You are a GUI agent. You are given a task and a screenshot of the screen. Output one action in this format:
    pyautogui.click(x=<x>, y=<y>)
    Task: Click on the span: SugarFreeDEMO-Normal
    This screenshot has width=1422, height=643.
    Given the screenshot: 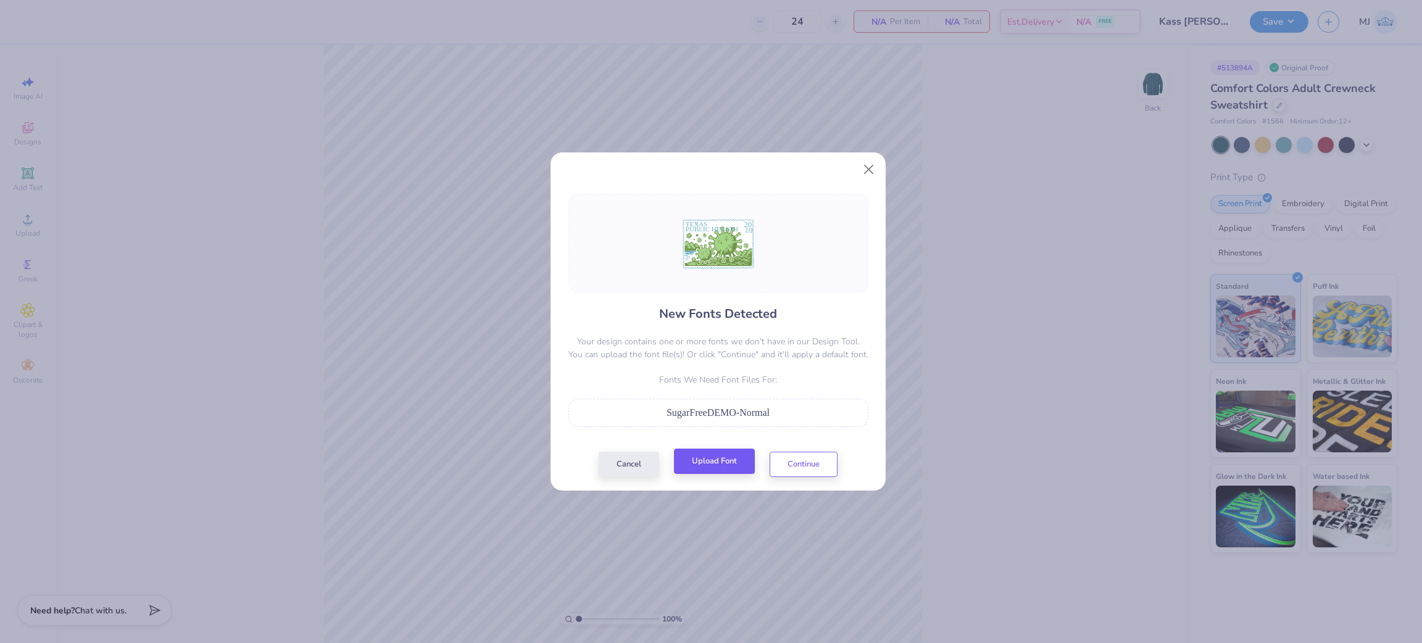 What is the action you would take?
    pyautogui.click(x=718, y=412)
    